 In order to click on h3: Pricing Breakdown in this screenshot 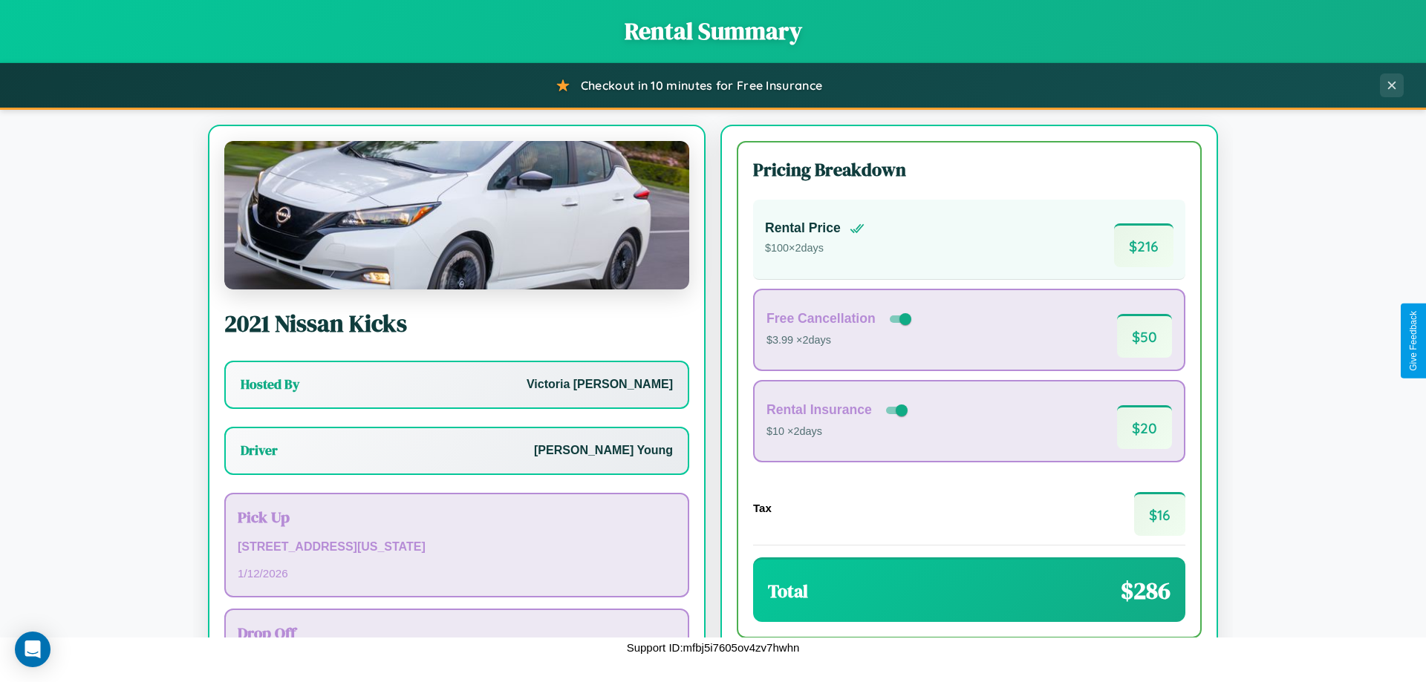, I will do `click(969, 169)`.